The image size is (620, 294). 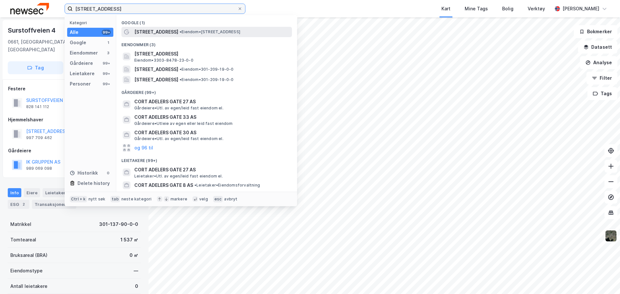 I want to click on span: Gårdeiere • Utleie av egen eller leid fast eiendom, so click(x=183, y=124).